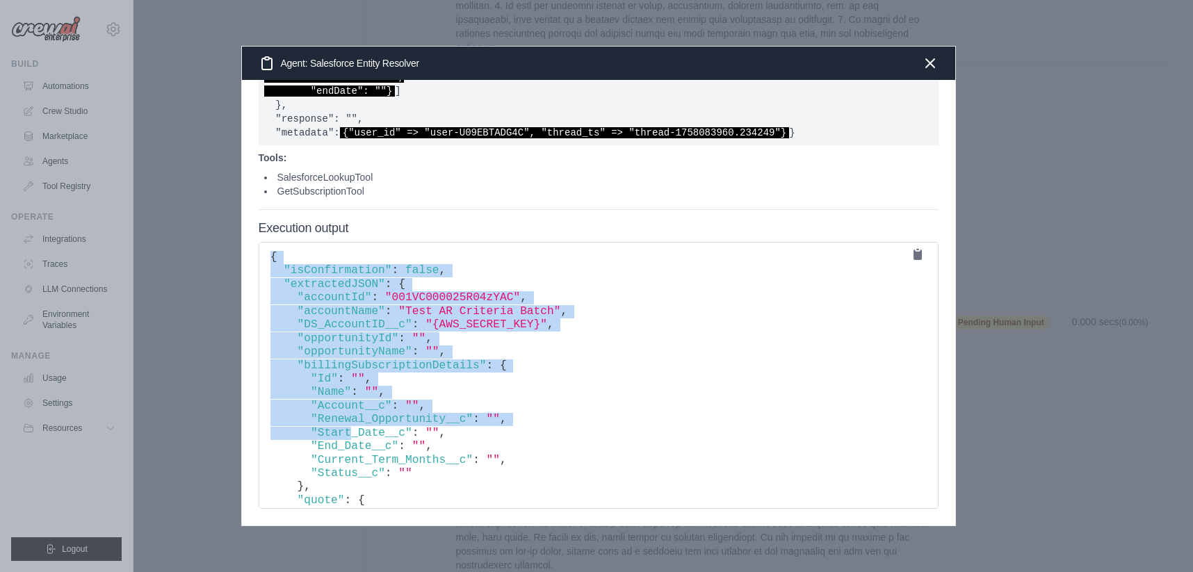  Describe the element at coordinates (341, 312) in the screenshot. I see `span: "accountName"` at that location.